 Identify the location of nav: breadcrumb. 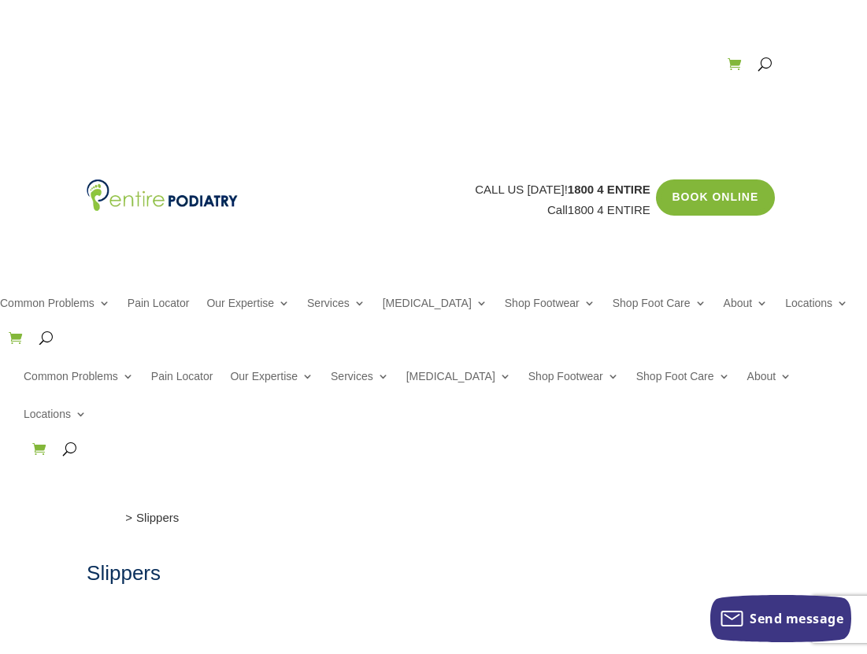
(433, 524).